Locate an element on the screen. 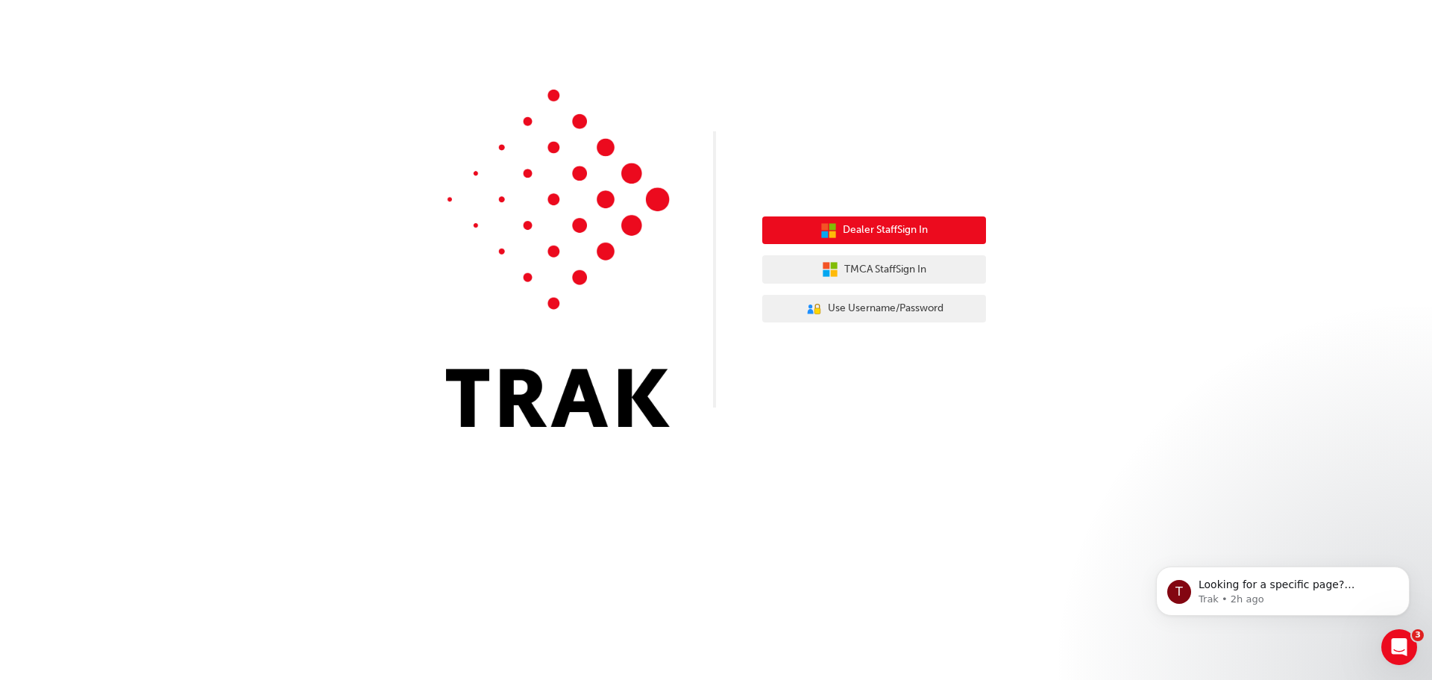 The image size is (1432, 680). span: 3 is located at coordinates (1418, 635).